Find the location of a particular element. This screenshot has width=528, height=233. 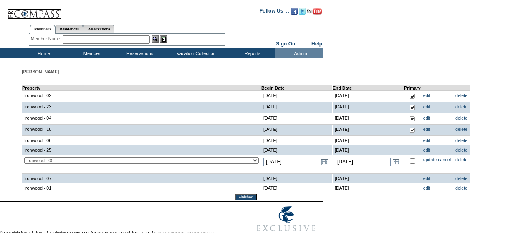

td: Begin Date is located at coordinates (297, 88).